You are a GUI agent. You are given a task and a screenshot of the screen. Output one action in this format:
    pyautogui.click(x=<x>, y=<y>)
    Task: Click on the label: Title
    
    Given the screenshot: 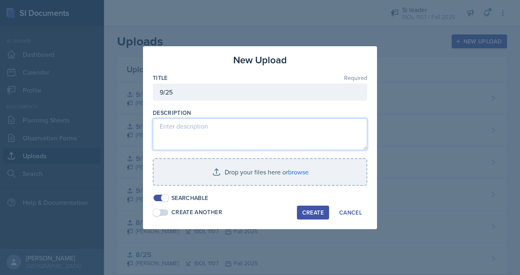 What is the action you would take?
    pyautogui.click(x=160, y=78)
    